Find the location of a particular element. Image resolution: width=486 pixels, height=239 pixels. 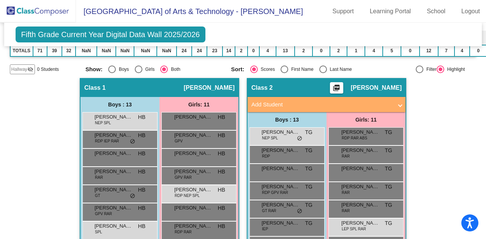

mat-expansion-panel-header: Add Student is located at coordinates (326, 105).